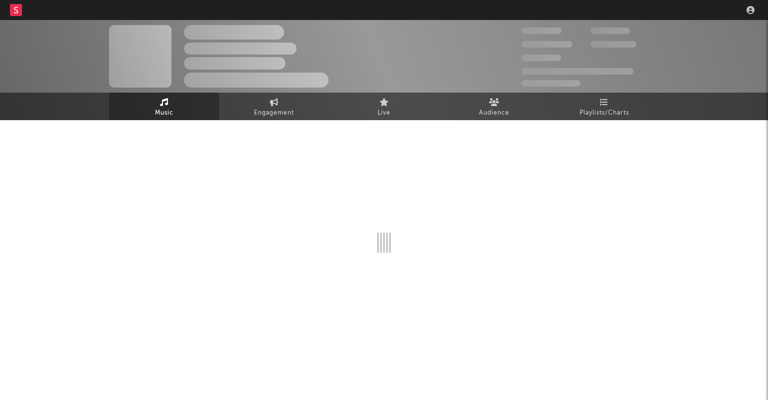 Image resolution: width=768 pixels, height=400 pixels. Describe the element at coordinates (384, 106) in the screenshot. I see `a: Live` at that location.